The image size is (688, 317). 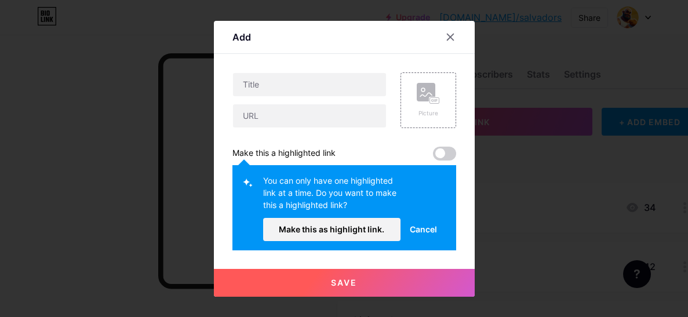 I want to click on span: Cancel, so click(x=423, y=229).